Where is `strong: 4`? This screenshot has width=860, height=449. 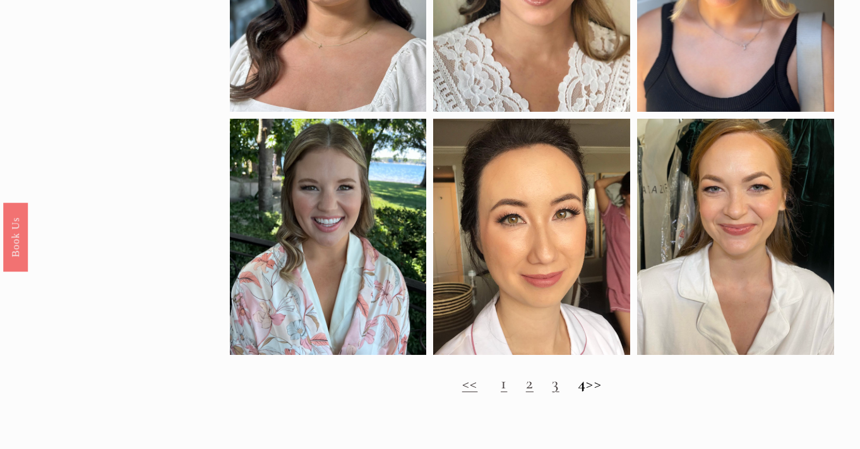 strong: 4 is located at coordinates (581, 383).